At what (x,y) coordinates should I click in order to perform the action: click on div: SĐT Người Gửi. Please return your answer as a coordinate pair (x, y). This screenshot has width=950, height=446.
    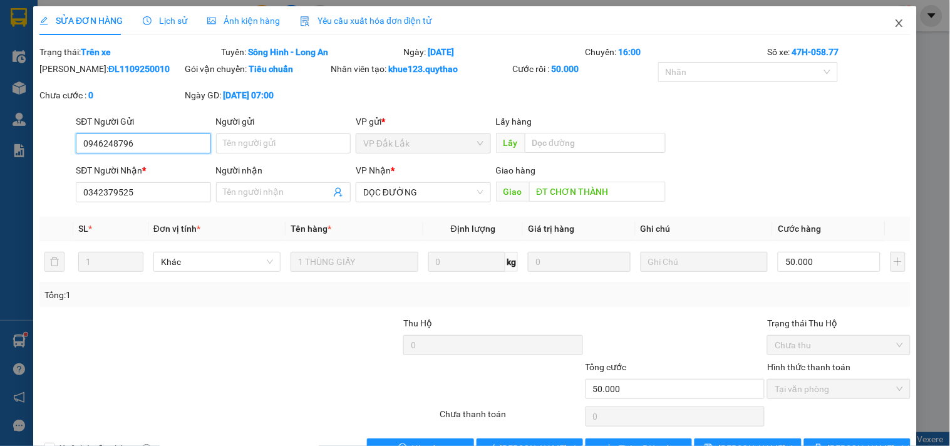
    Looking at the image, I should click on (143, 122).